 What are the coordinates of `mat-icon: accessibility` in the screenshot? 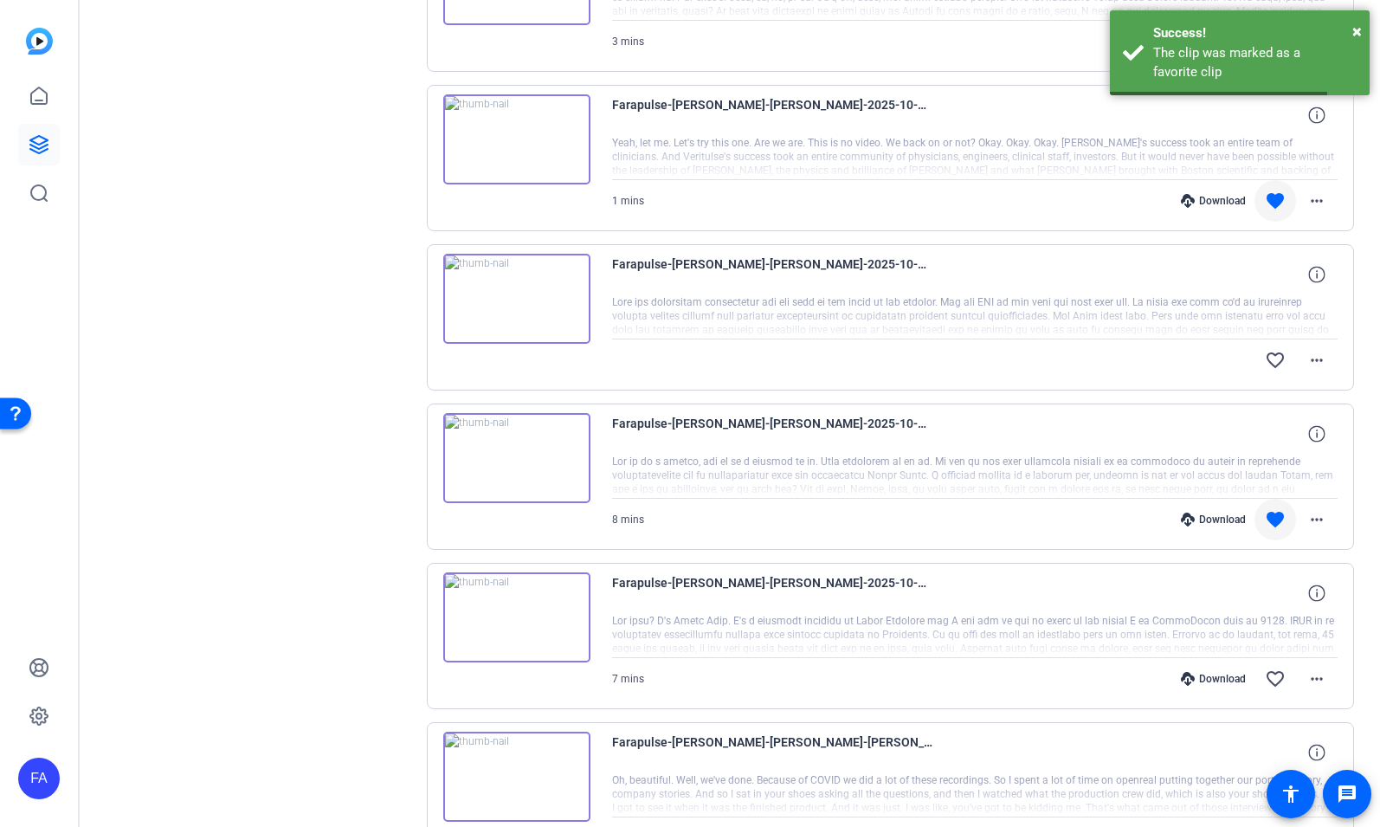 It's located at (1291, 794).